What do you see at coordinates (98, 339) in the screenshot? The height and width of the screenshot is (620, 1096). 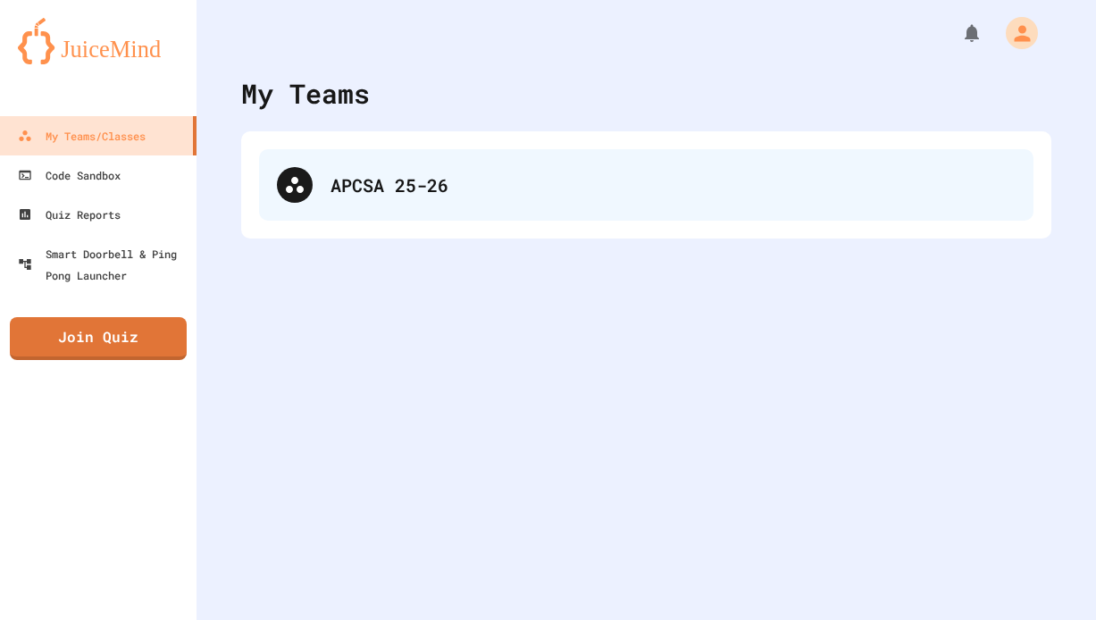 I see `a: Join Quiz` at bounding box center [98, 339].